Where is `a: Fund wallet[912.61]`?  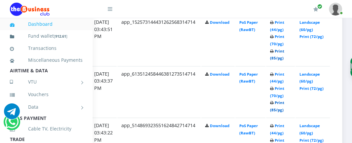
a: Fund wallet[912.61] is located at coordinates (46, 36).